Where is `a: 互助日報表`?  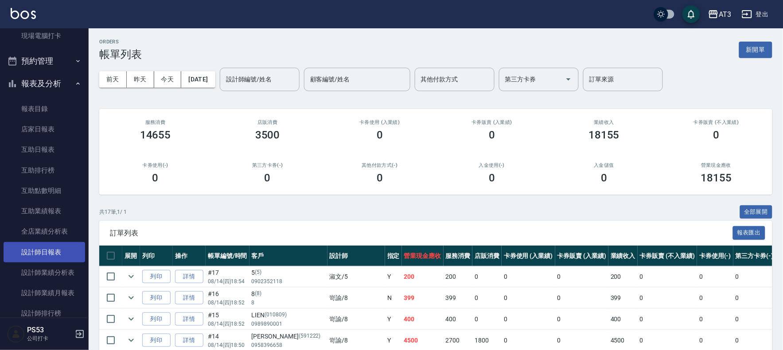 a: 互助日報表 is located at coordinates (44, 150).